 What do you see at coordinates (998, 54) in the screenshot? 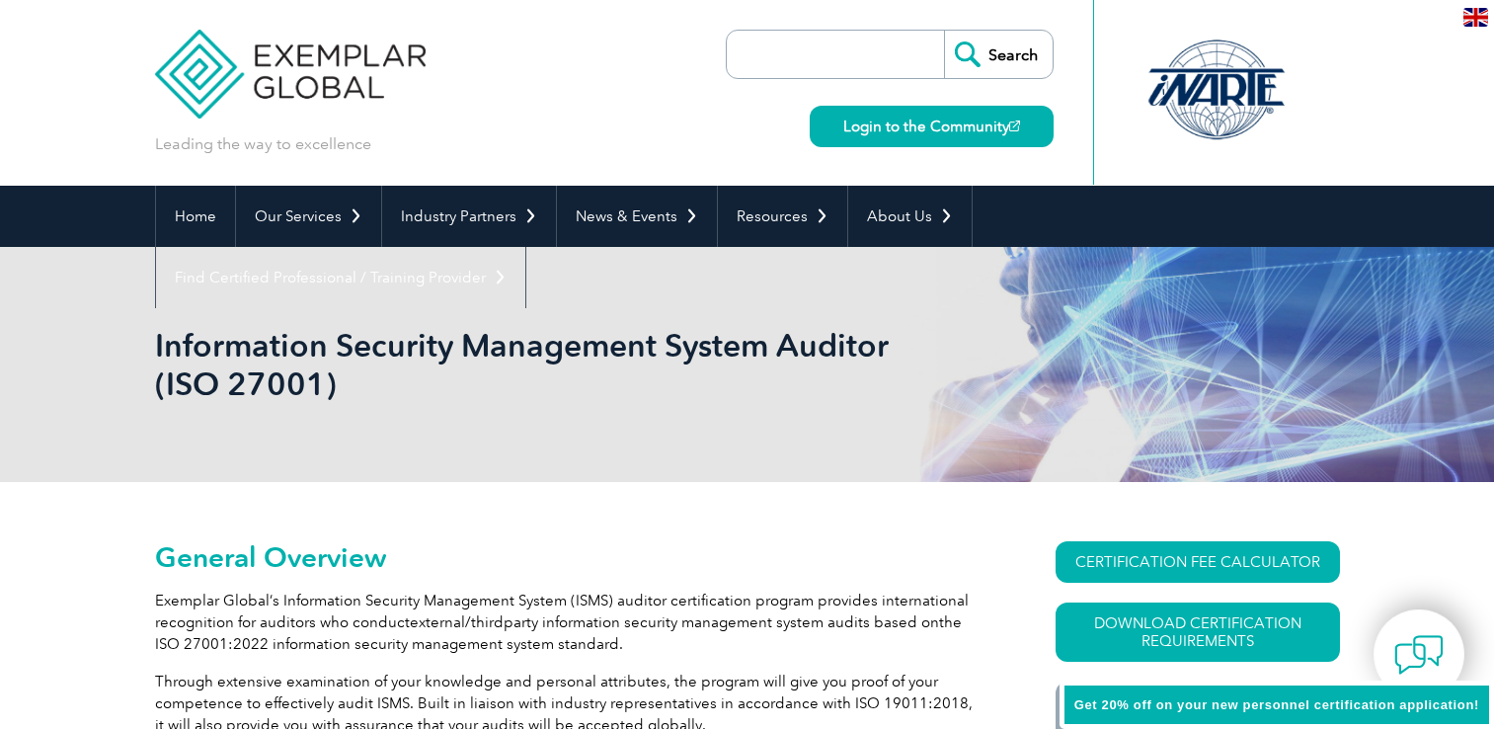
I see `input: Search` at bounding box center [998, 54].